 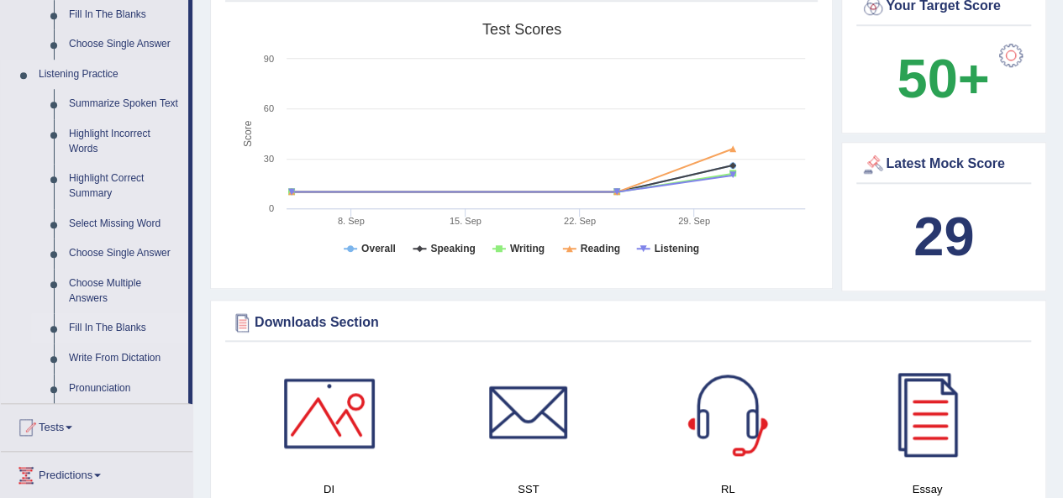 What do you see at coordinates (328, 489) in the screenshot?
I see `h4: DI` at bounding box center [328, 489].